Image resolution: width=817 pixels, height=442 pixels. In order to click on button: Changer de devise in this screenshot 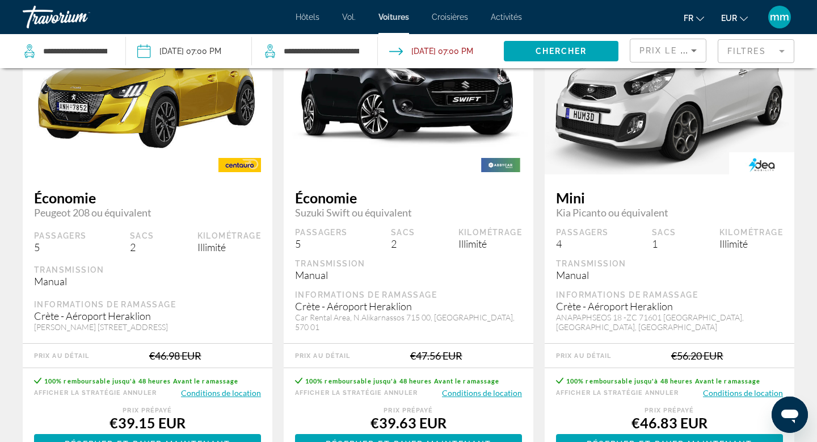, I will do `click(735, 18)`.